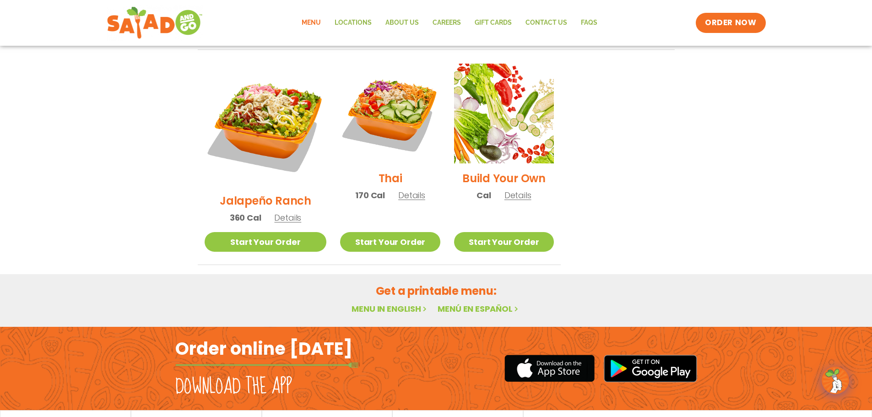 The height and width of the screenshot is (417, 872). Describe the element at coordinates (493, 23) in the screenshot. I see `a: GIFT CARDS` at that location.